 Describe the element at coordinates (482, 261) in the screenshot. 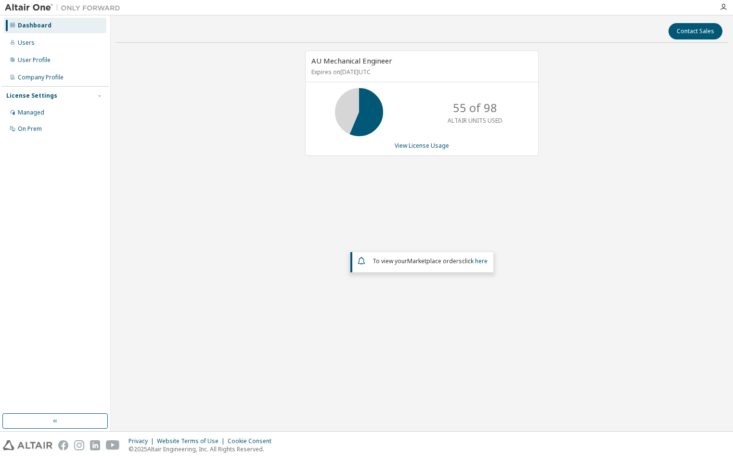

I see `a: here` at that location.